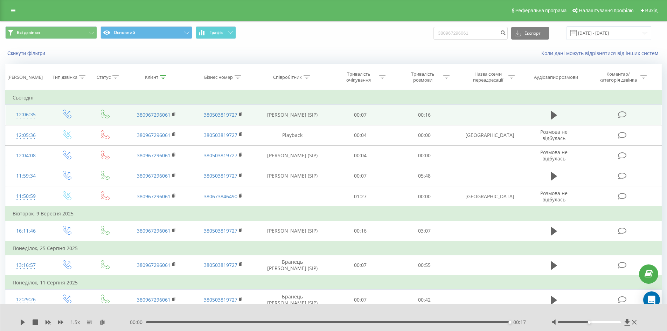  What do you see at coordinates (541, 10) in the screenshot?
I see `span: Реферальна програма` at bounding box center [541, 10].